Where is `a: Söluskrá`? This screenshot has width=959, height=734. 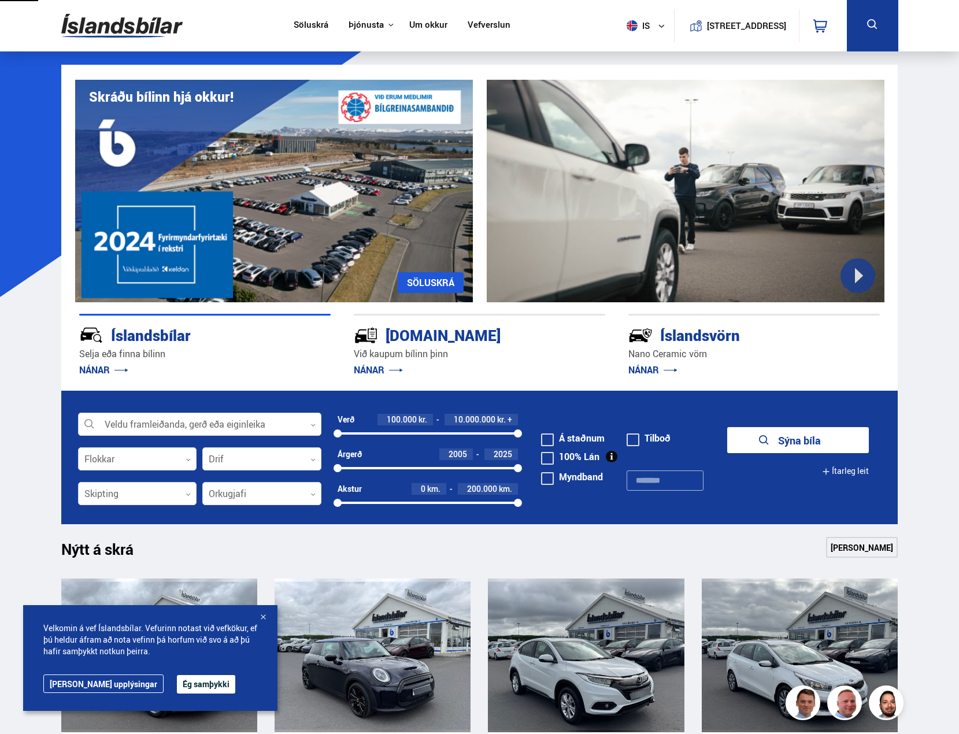 a: Söluskrá is located at coordinates (311, 25).